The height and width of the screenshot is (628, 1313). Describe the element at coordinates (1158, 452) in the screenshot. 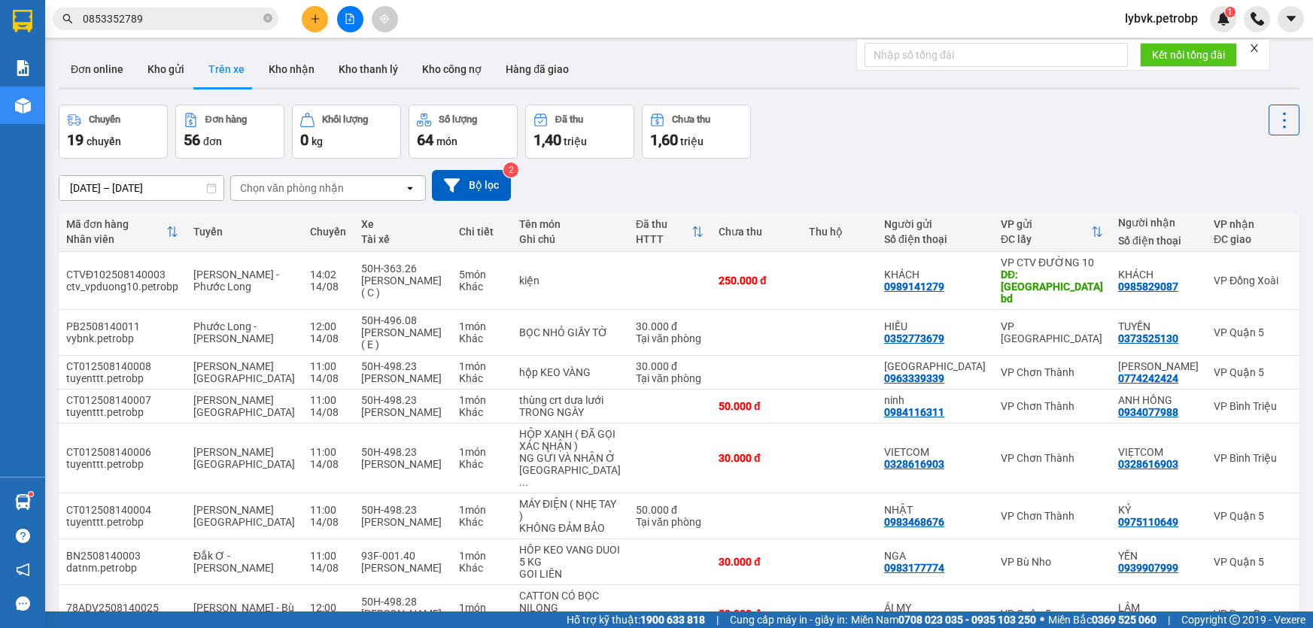

I see `div: VIẸTCOM` at that location.